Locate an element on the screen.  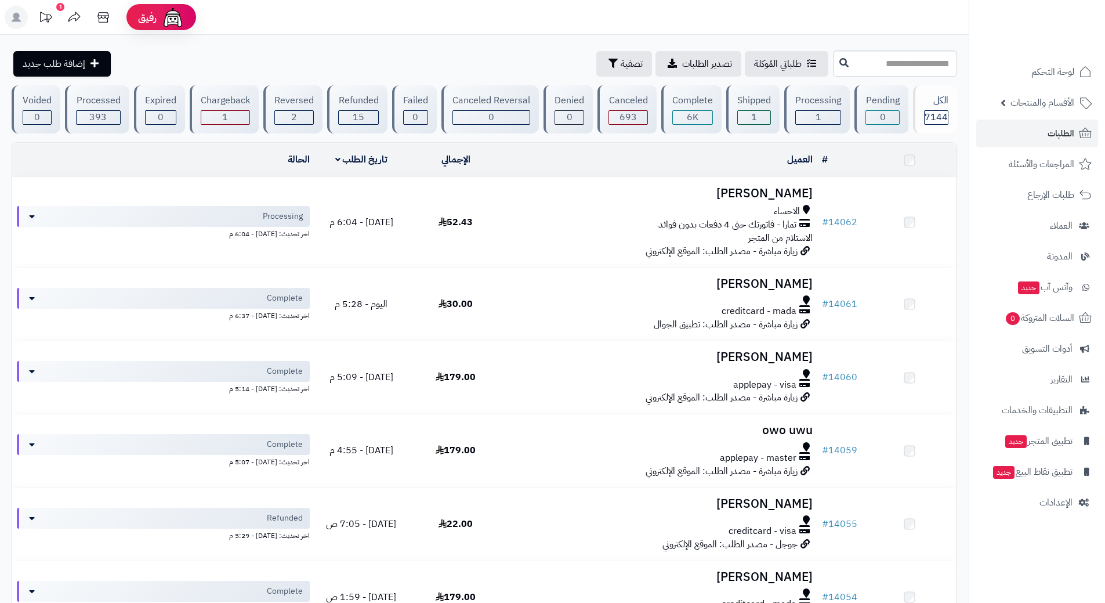
a: تطبيق نقاط البيعجديد is located at coordinates (1038, 472).